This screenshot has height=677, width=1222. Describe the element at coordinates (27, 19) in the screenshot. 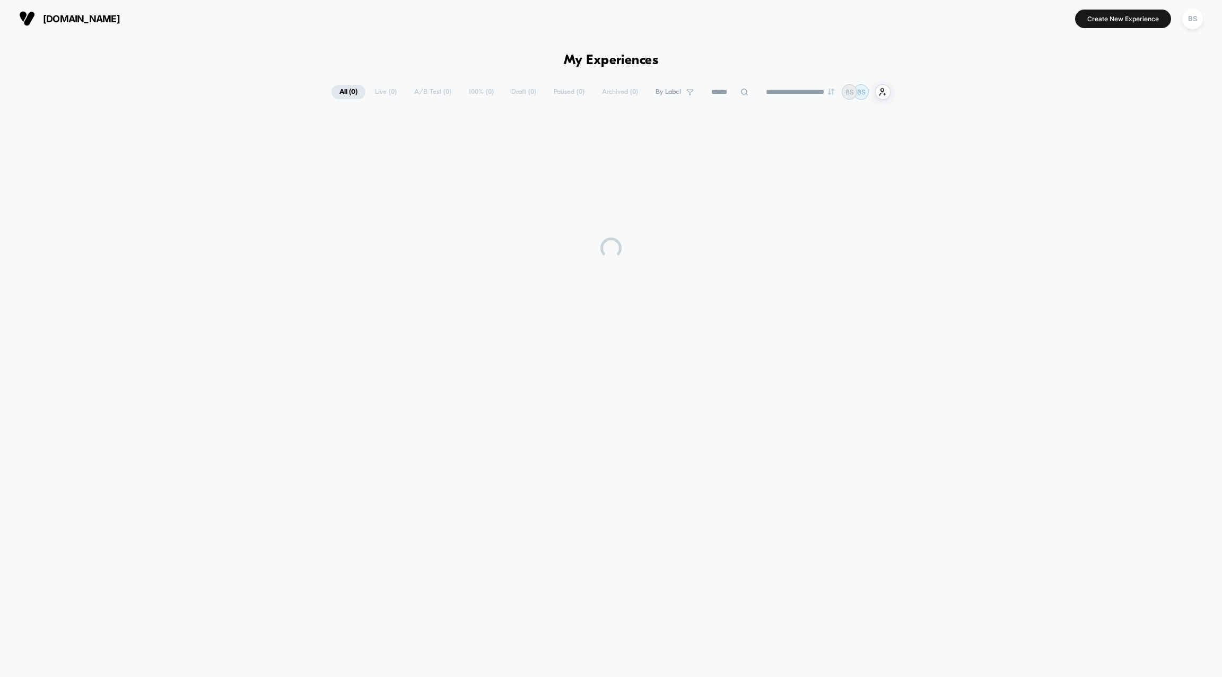

I see `img: Visually logo` at that location.